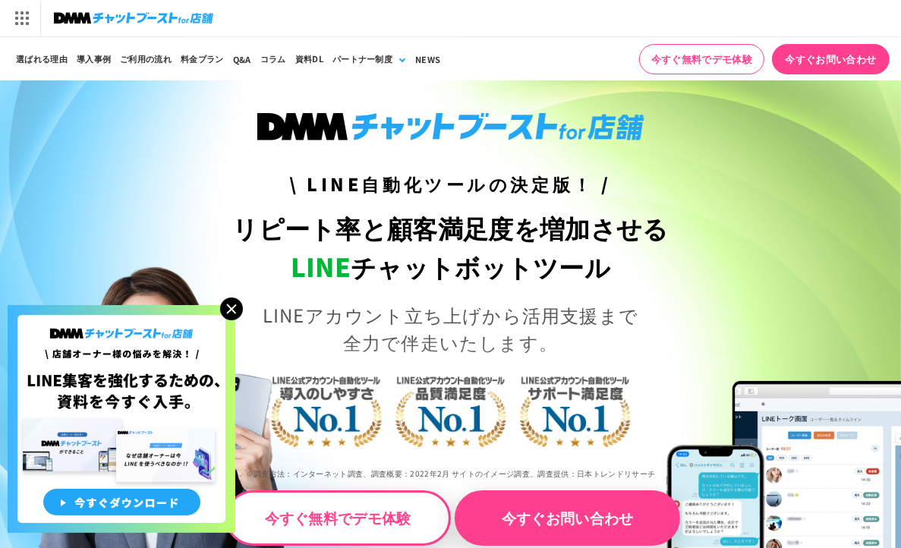 The width and height of the screenshot is (901, 548). What do you see at coordinates (121, 314) in the screenshot?
I see `a: 店舗オーナー様の悩みを解決!LINE集客を狂化するための資料を今すぐ入手!` at bounding box center [121, 314].